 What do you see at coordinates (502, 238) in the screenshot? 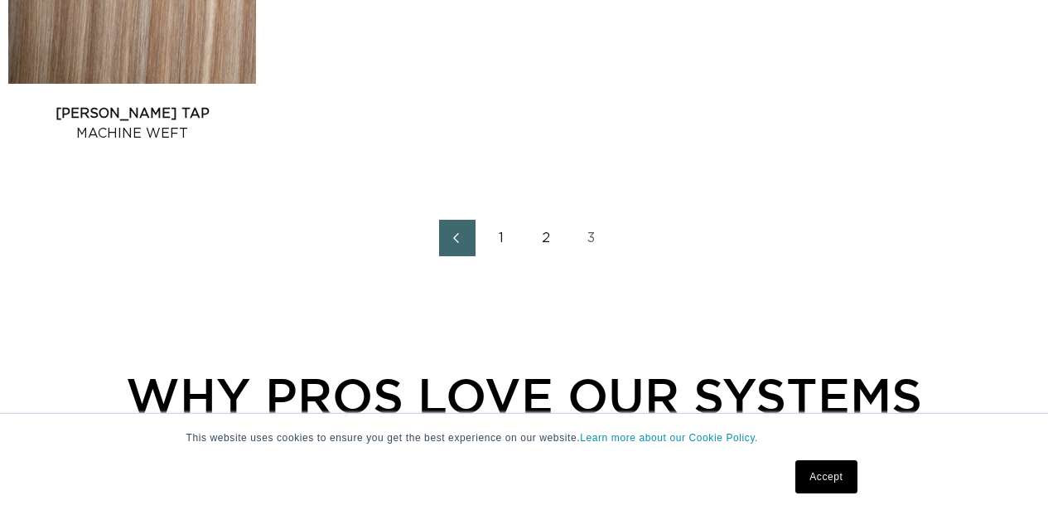
I see `a: Page 1` at bounding box center [502, 238].